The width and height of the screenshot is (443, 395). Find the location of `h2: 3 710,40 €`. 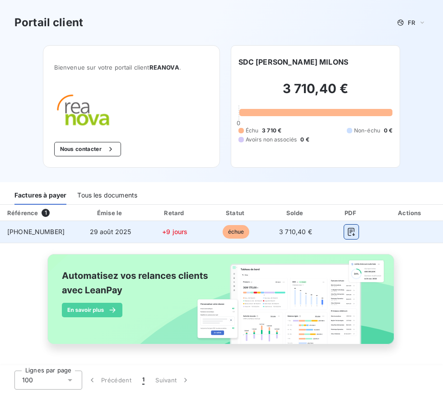

h2: 3 710,40 € is located at coordinates (316, 93).